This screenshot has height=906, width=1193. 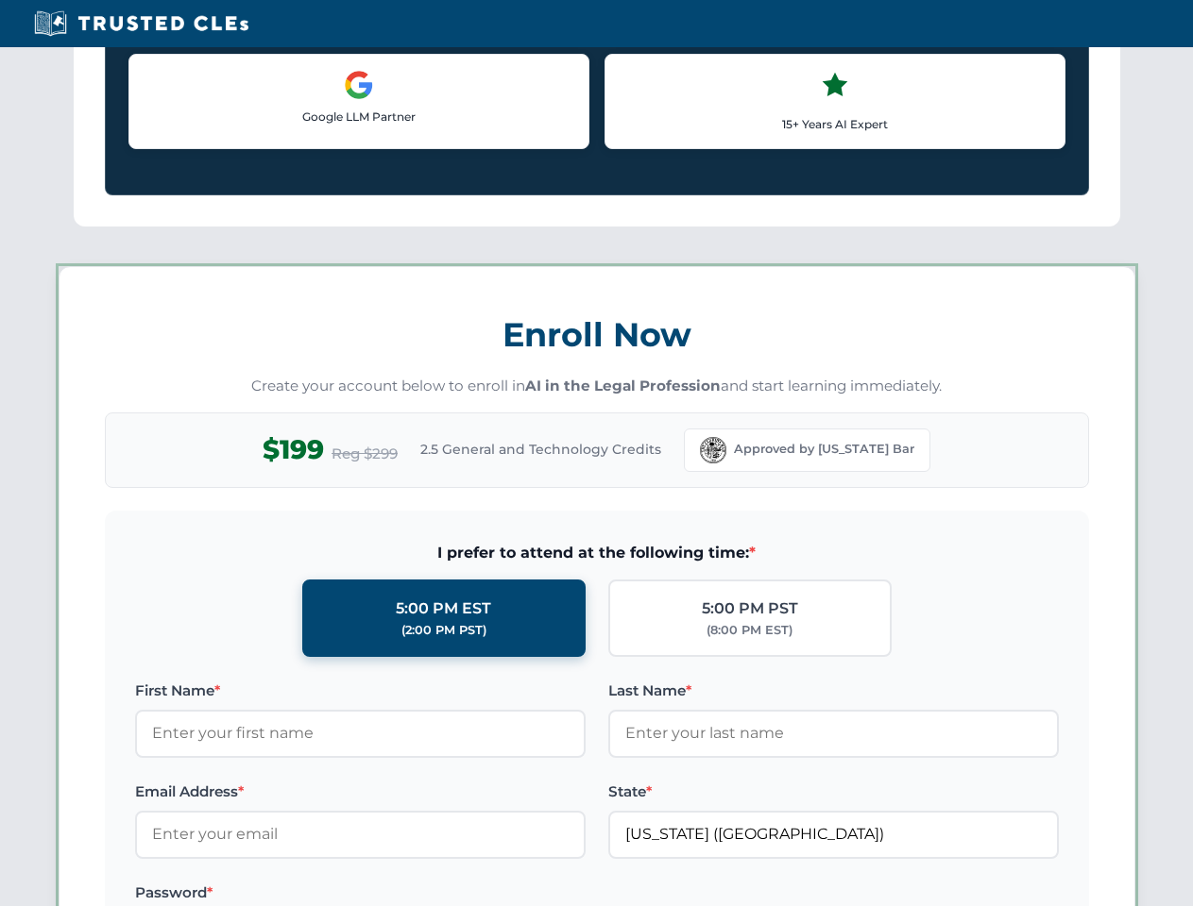 I want to click on div: (2:00 PM PST), so click(x=444, y=631).